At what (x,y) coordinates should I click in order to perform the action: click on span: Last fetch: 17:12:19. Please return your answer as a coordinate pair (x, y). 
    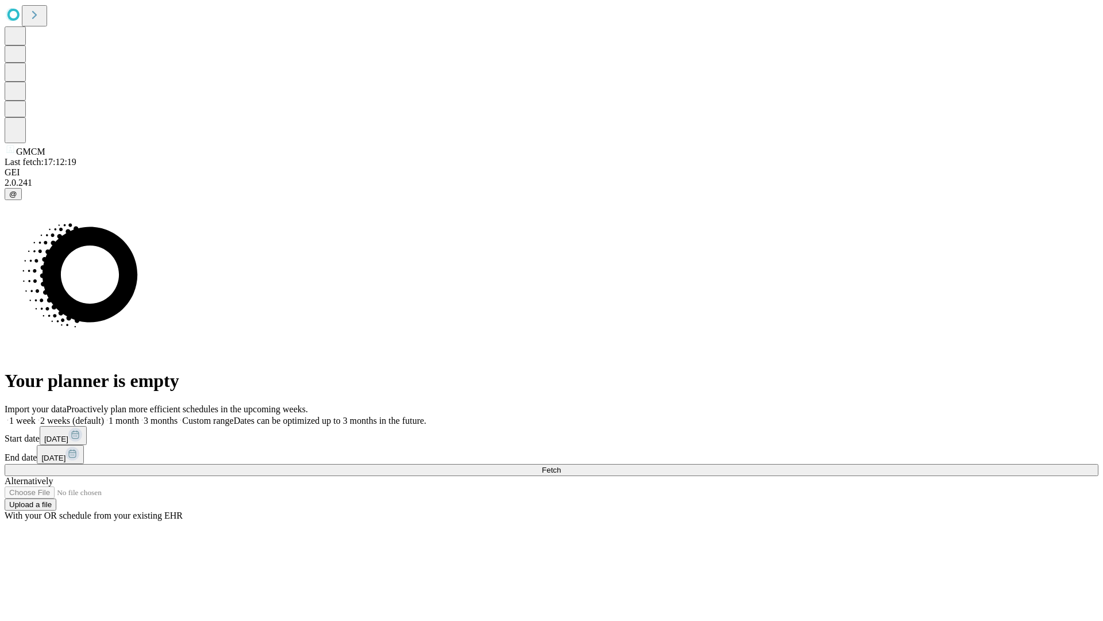
    Looking at the image, I should click on (40, 161).